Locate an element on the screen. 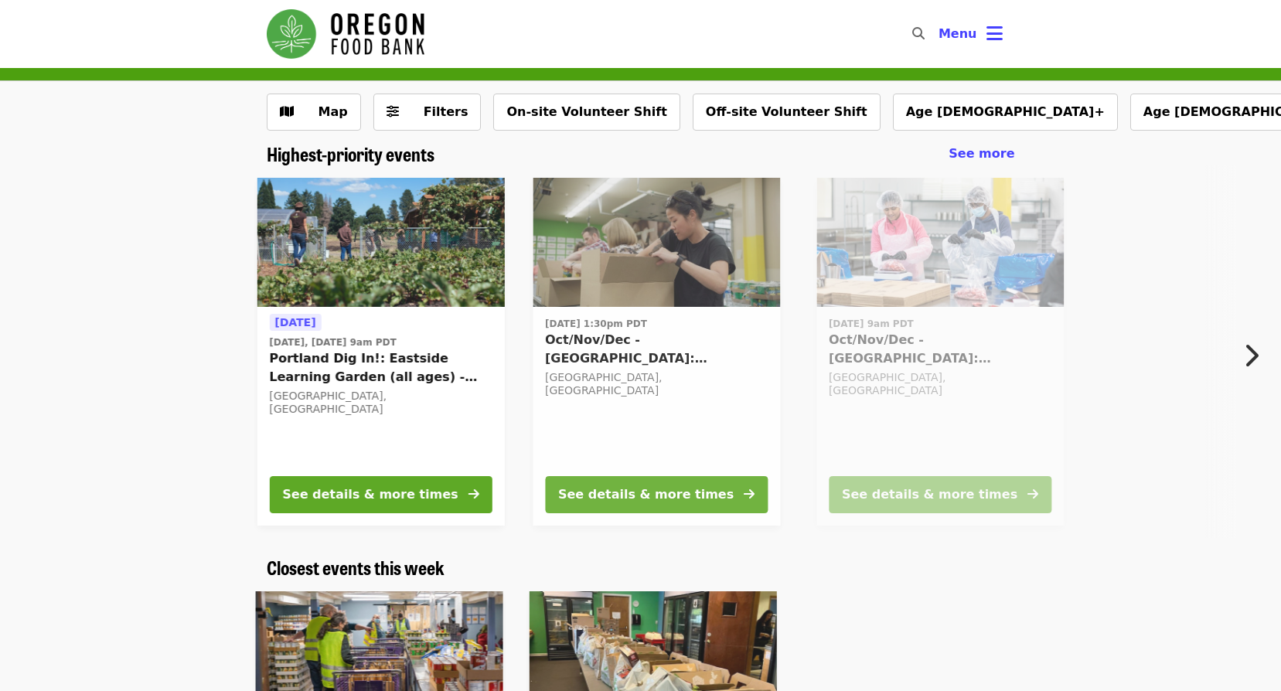 The height and width of the screenshot is (691, 1281). img: Portland Dig In!: Eastside Learning Garden (all ages) - Aug/Sept/Oct organized by Oregon Food Bank is located at coordinates (380, 243).